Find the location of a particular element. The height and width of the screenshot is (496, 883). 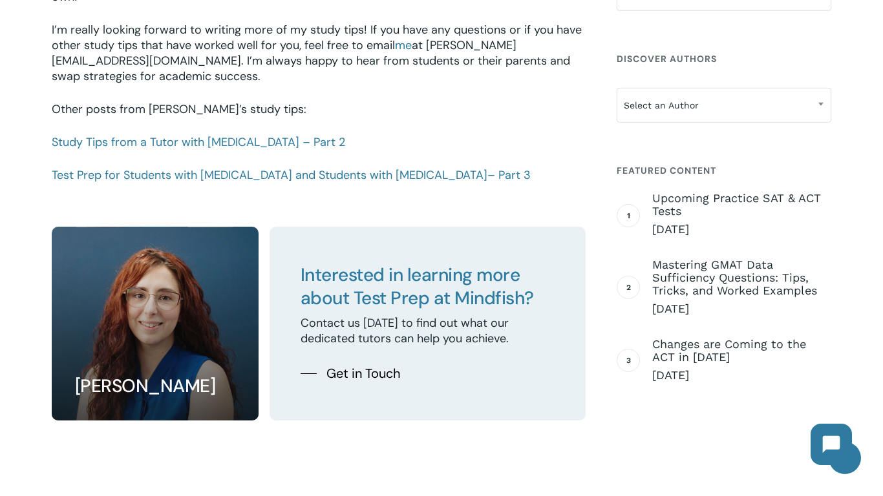

a: Get in Touch is located at coordinates (350, 374).